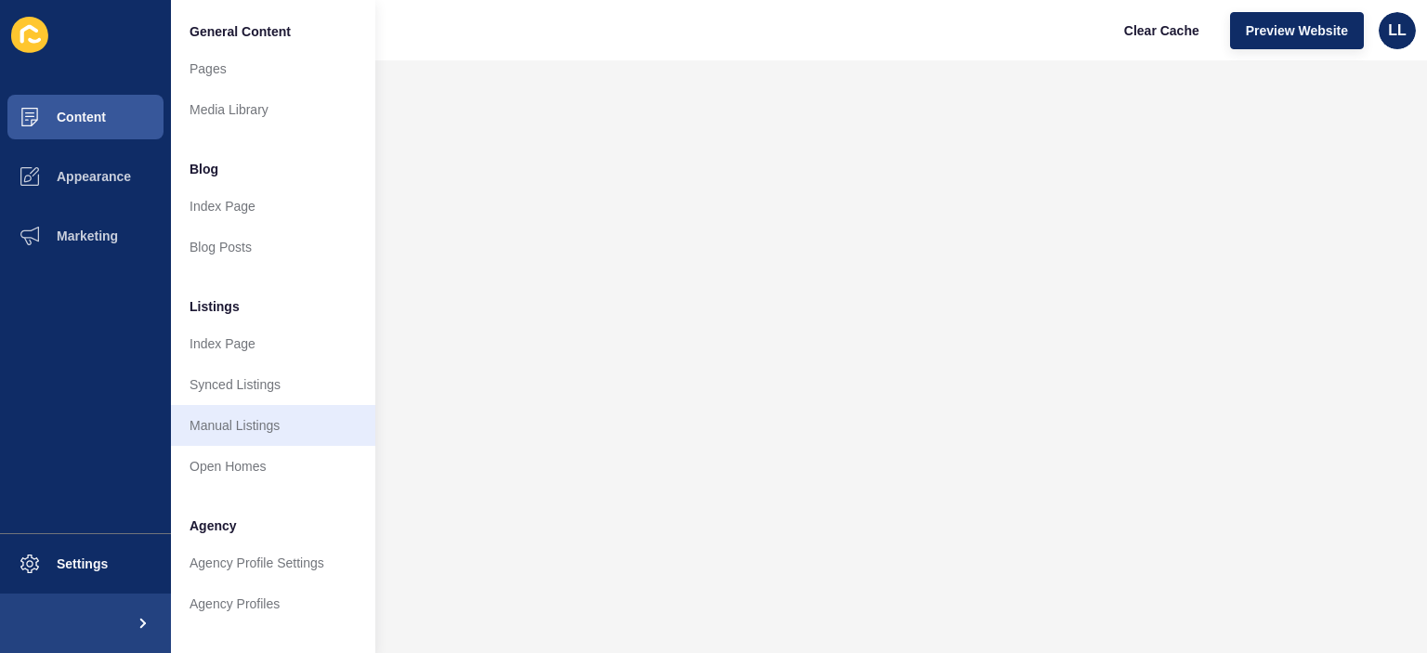  What do you see at coordinates (203, 169) in the screenshot?
I see `span: Blog` at bounding box center [203, 169].